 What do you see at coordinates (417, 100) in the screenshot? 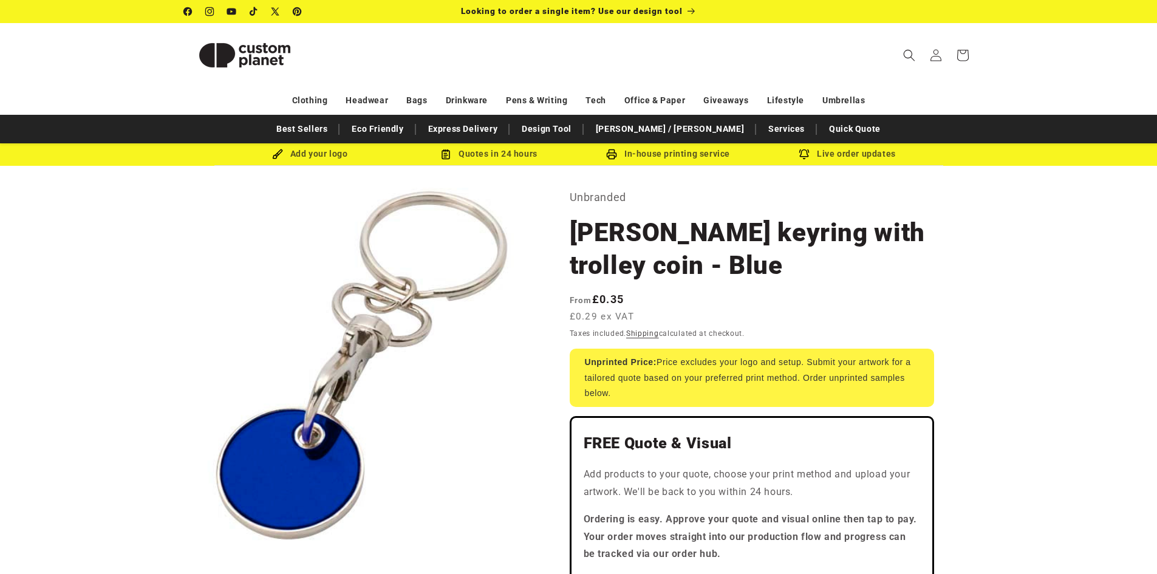
I see `a: Bags` at bounding box center [417, 100].